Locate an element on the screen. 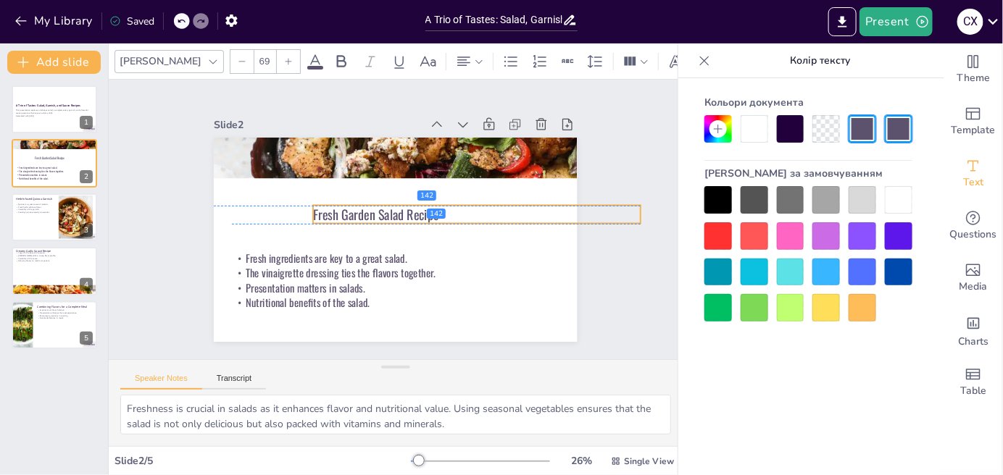 The height and width of the screenshot is (475, 1003). span: Table is located at coordinates (973, 391).